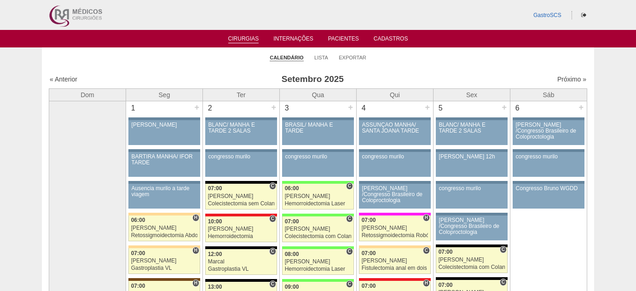 The image size is (636, 291). What do you see at coordinates (133, 108) in the screenshot?
I see `div: 1` at bounding box center [133, 108].